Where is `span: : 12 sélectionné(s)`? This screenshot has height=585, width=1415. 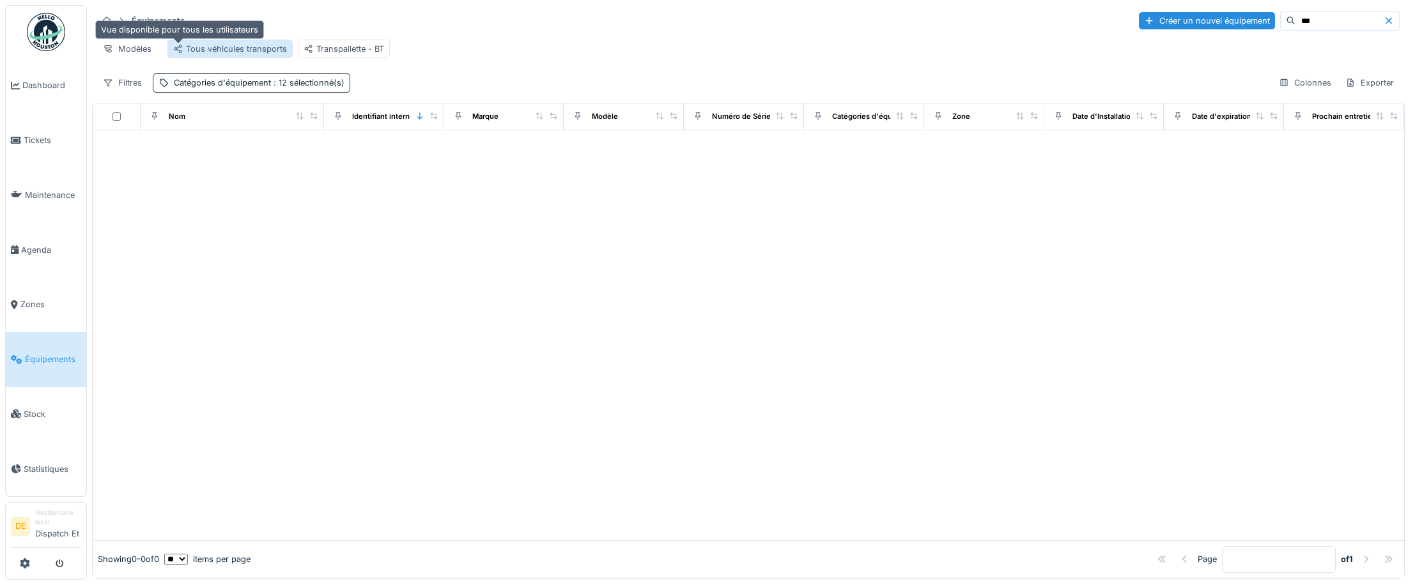 span: : 12 sélectionné(s) is located at coordinates (307, 82).